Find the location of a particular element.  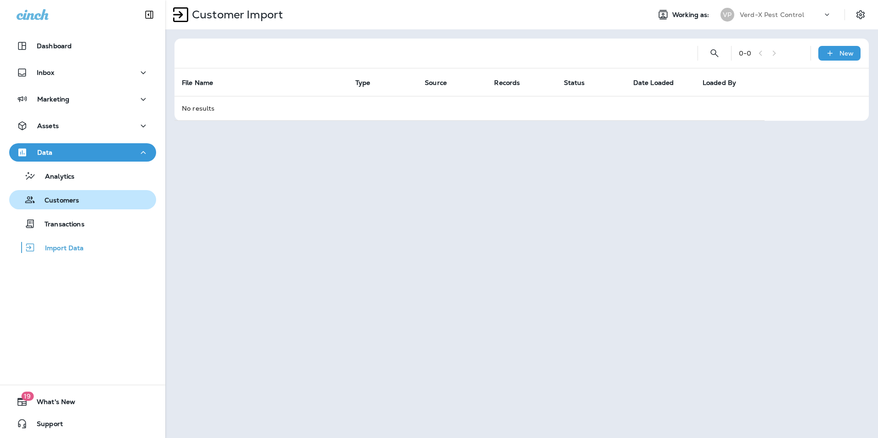

p: Dashboard is located at coordinates (54, 46).